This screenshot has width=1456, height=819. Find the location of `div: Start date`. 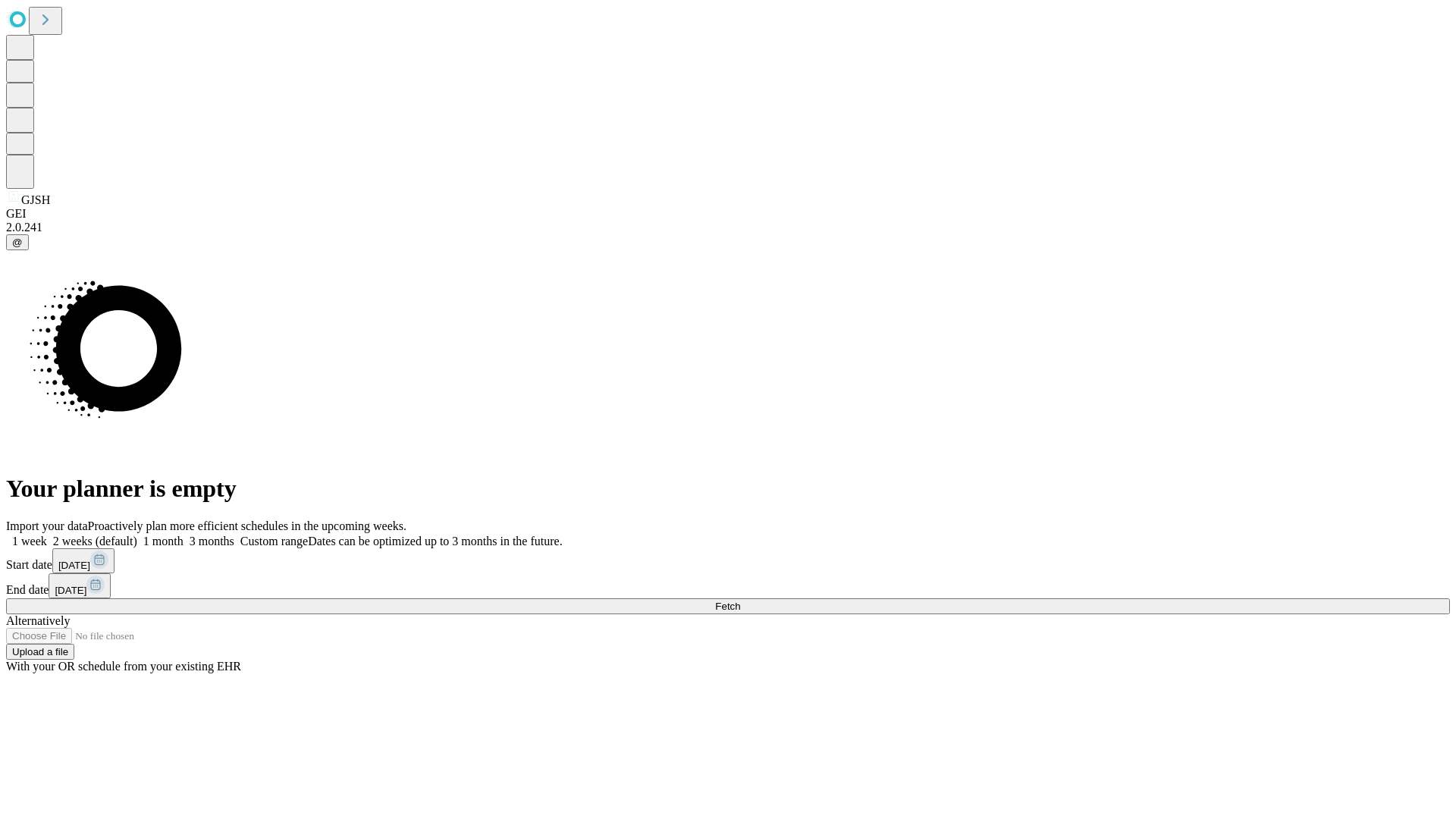

div: Start date is located at coordinates (728, 560).